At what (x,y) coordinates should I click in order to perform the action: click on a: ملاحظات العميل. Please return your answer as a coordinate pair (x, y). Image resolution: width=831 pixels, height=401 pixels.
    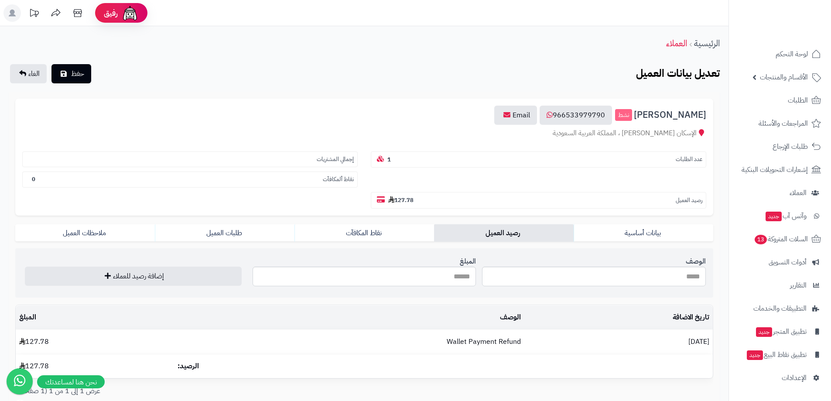
    Looking at the image, I should click on (85, 233).